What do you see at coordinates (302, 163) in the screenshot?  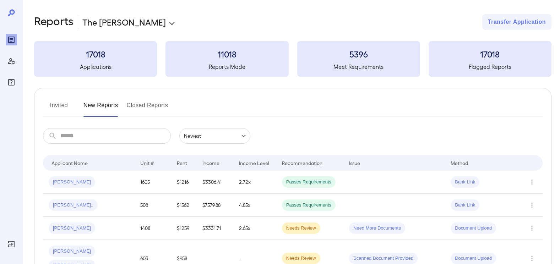 I see `div: Recommendation` at bounding box center [302, 163].